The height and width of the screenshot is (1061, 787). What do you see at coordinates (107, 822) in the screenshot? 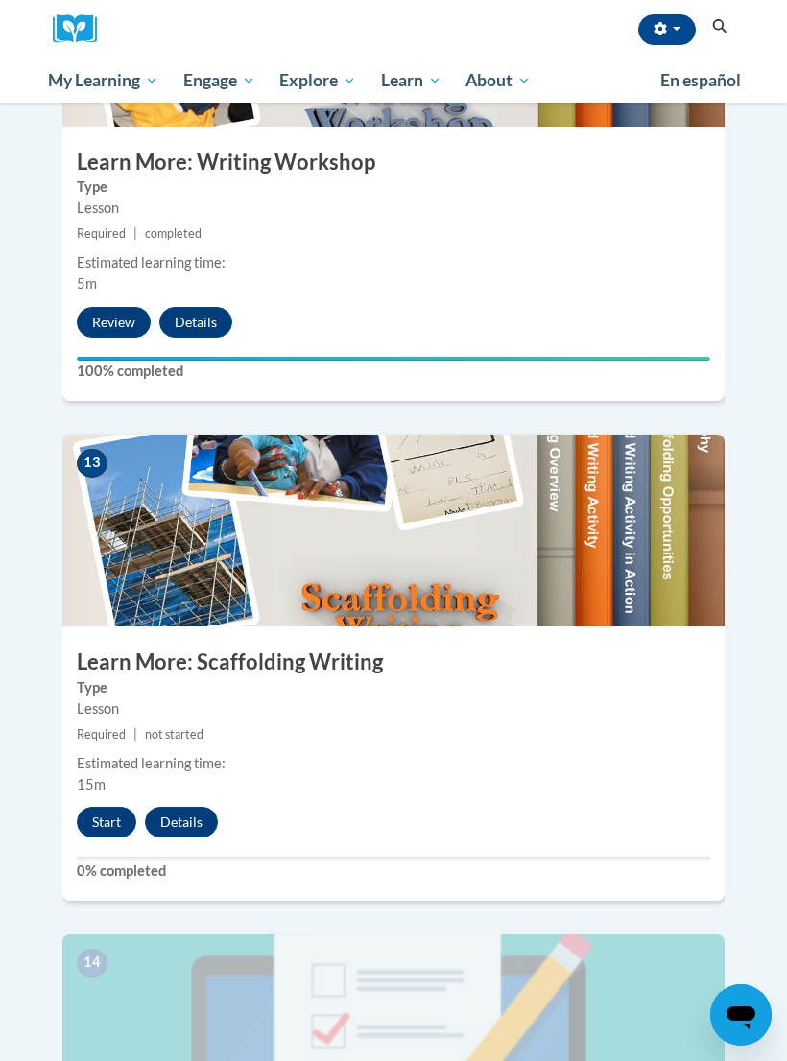
I see `button: Start` at bounding box center [107, 822].